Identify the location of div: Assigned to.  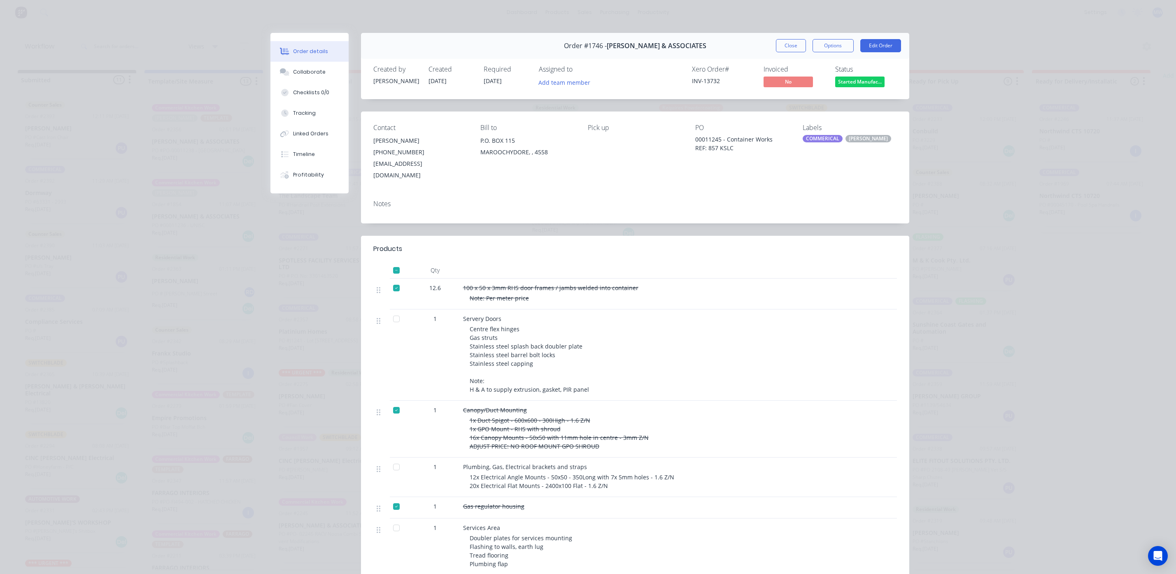
(580, 69).